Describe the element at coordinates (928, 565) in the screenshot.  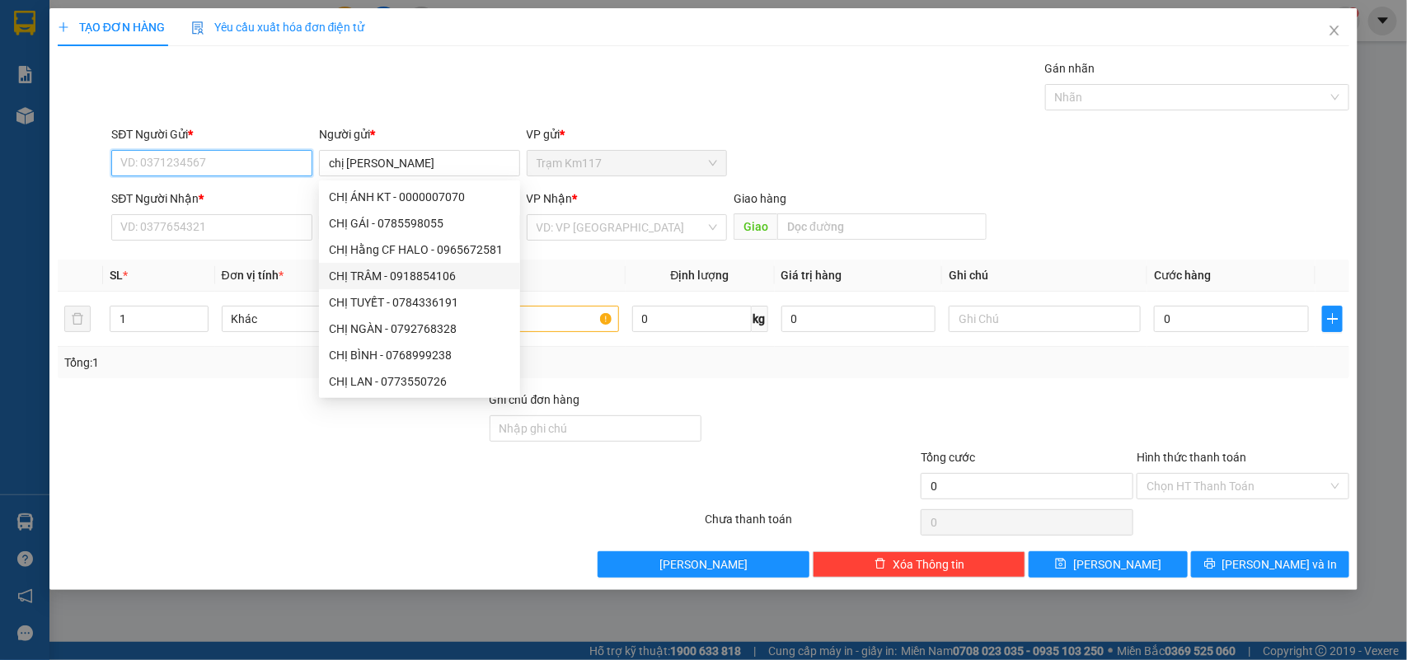
I see `span: Xóa Thông tin` at that location.